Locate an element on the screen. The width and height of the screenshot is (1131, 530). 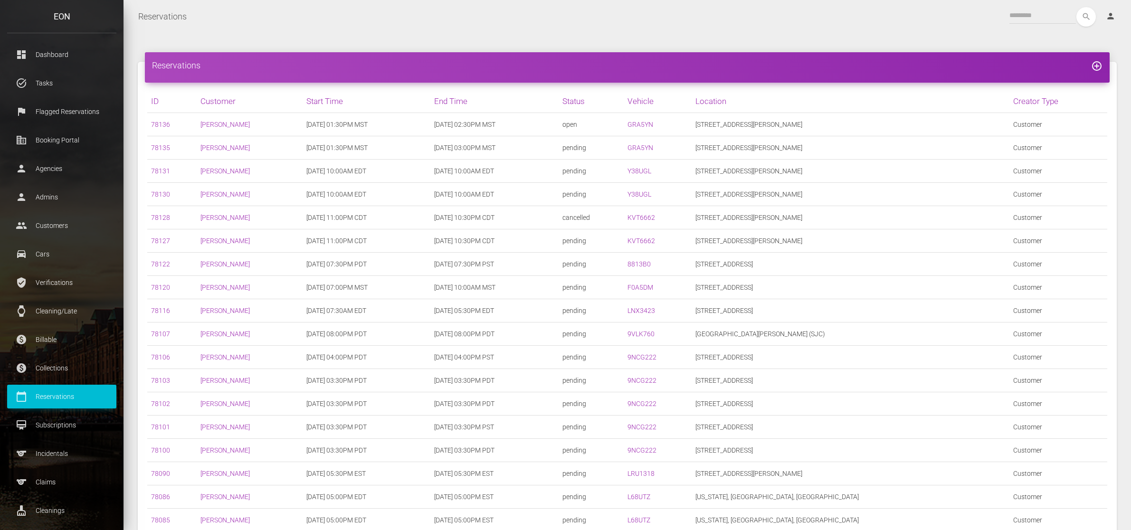
h4: Reservations is located at coordinates (627, 65).